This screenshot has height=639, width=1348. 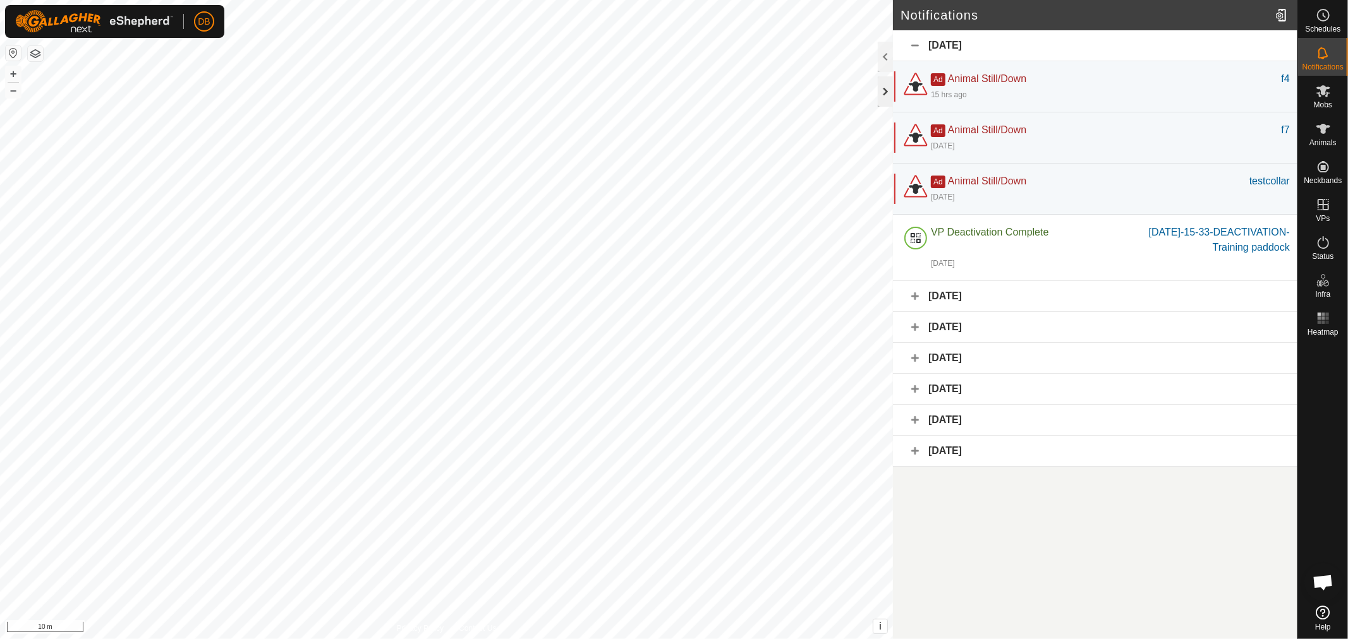 I want to click on span: Animals, so click(x=1323, y=143).